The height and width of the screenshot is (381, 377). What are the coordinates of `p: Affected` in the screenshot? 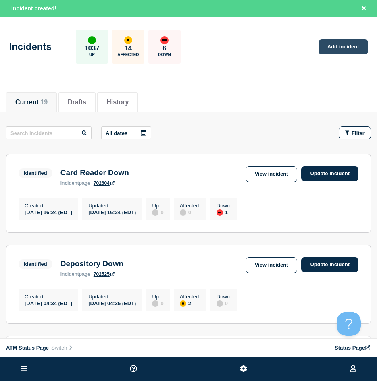 It's located at (128, 54).